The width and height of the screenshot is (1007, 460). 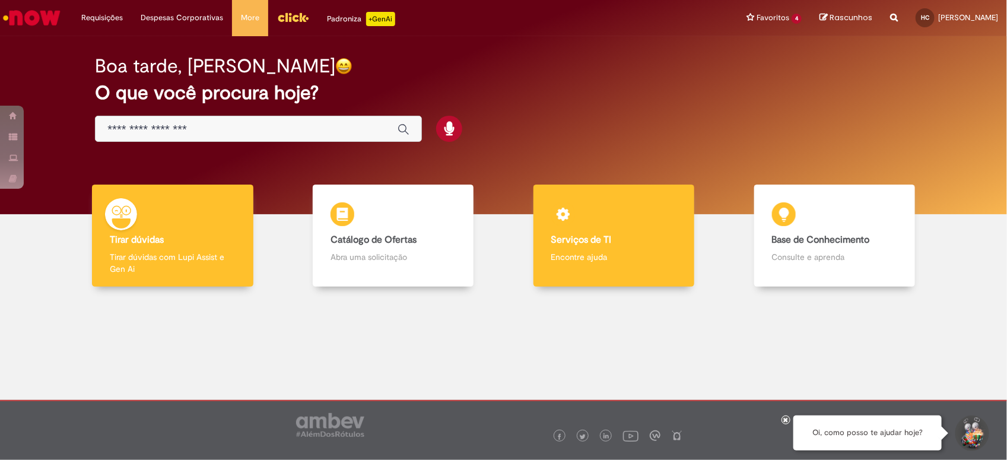 What do you see at coordinates (614, 236) in the screenshot?
I see `a: Serviços de TI Encontre ajuda` at bounding box center [614, 236].